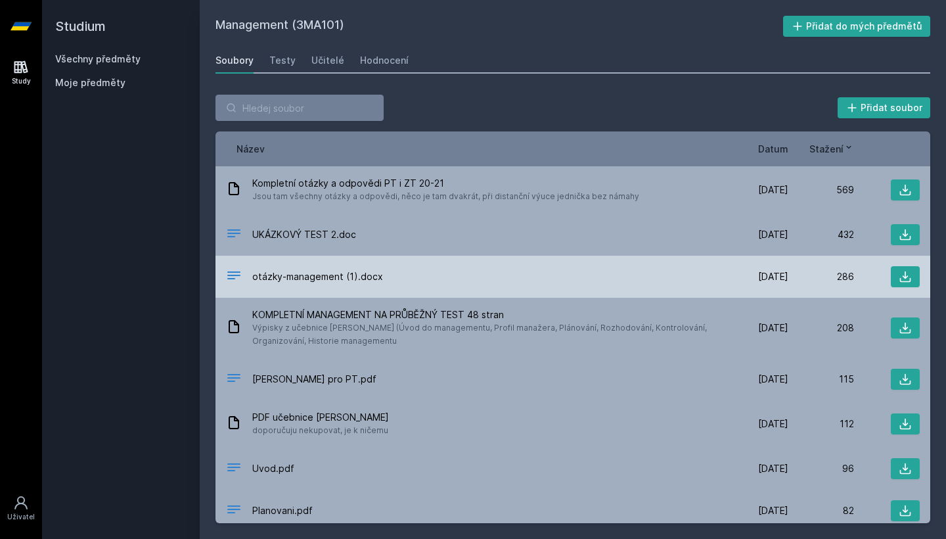 The width and height of the screenshot is (946, 539). Describe the element at coordinates (821, 190) in the screenshot. I see `div: 569` at that location.